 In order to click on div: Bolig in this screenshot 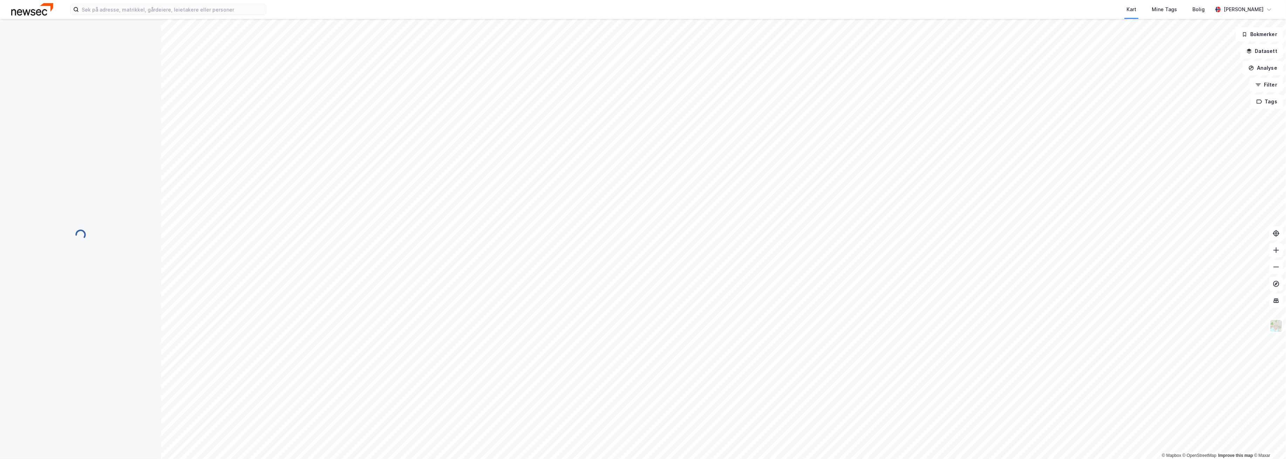, I will do `click(1198, 9)`.